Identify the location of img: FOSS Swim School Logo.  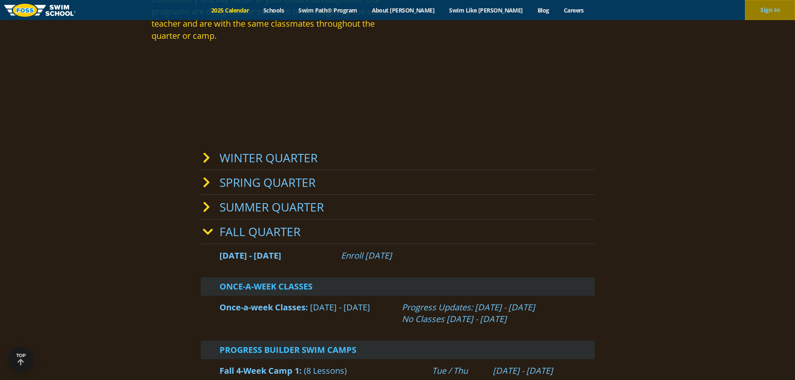
(40, 10).